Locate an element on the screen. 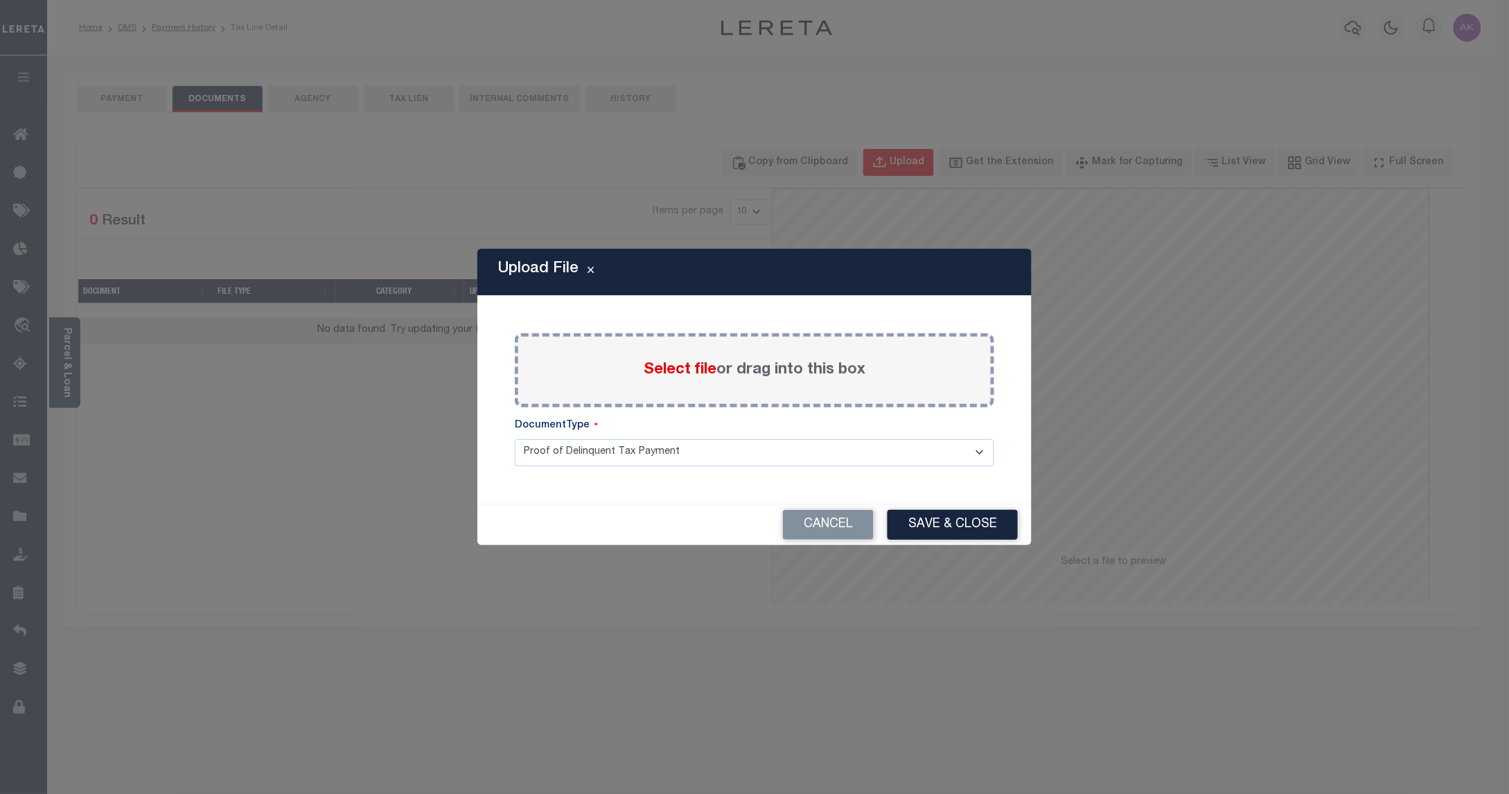 The image size is (1509, 794). label: DocumentType is located at coordinates (556, 426).